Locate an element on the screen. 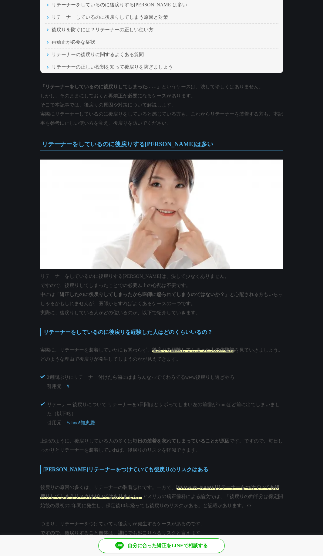 This screenshot has width=323, height=556. li: 後戻りを防ぐには？リテーナーの正しい使い方 is located at coordinates (162, 29).